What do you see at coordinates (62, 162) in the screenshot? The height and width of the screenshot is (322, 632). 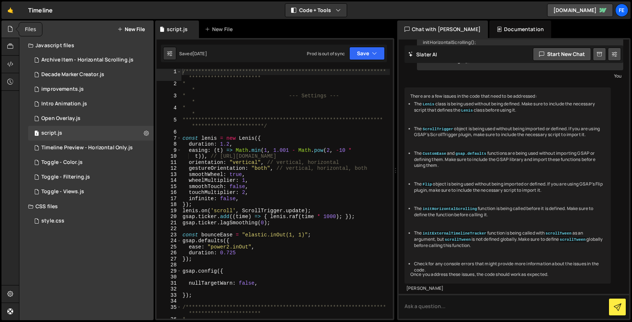 I see `div: Toggle - Color.js` at bounding box center [62, 162].